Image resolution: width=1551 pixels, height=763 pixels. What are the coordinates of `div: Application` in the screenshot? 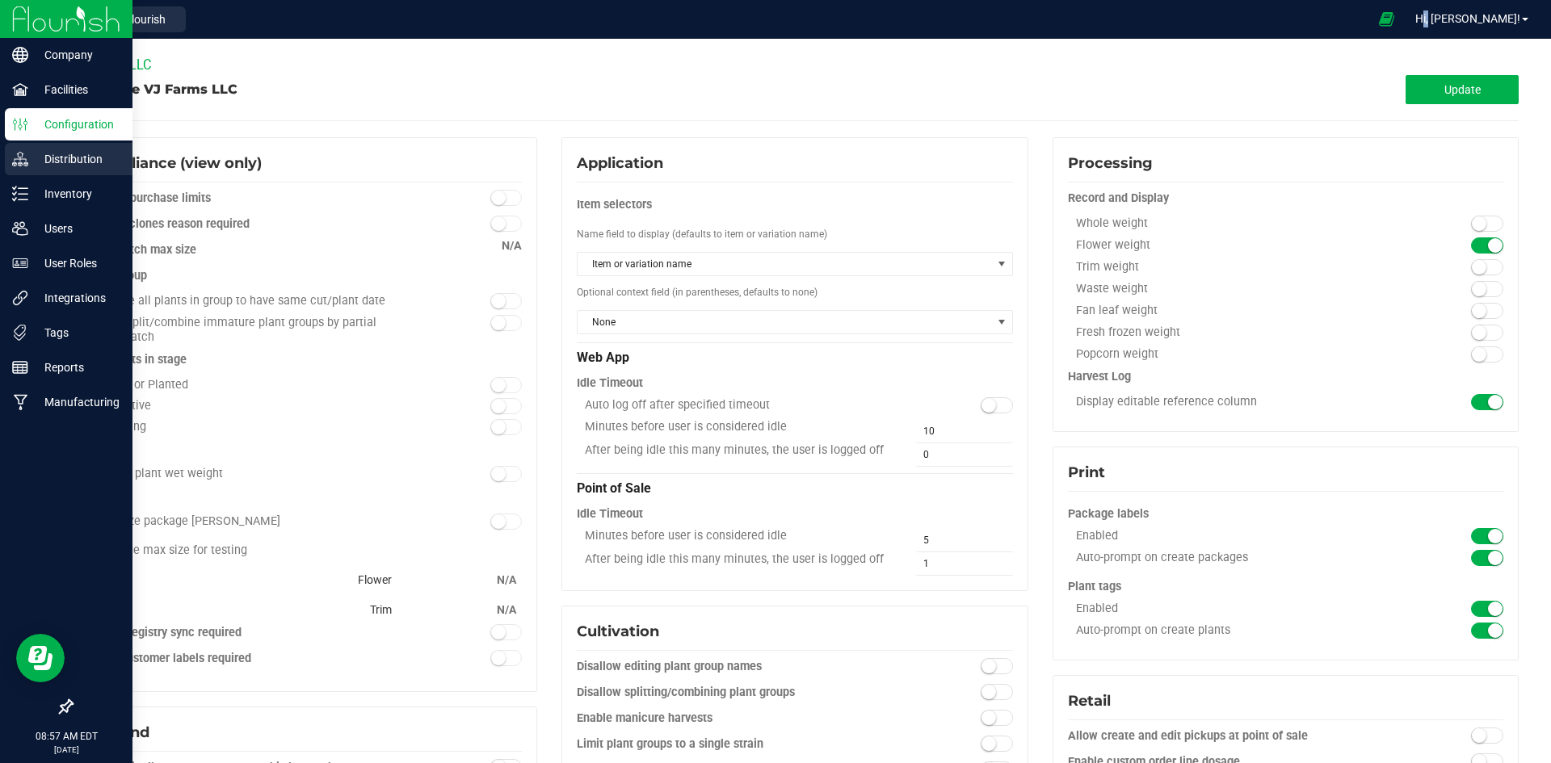 It's located at (794, 163).